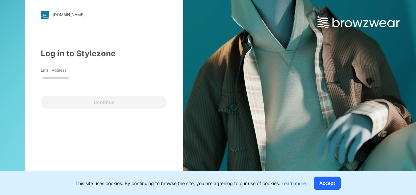  What do you see at coordinates (45, 15) in the screenshot?
I see `img: stylezone-logo.562084cfcfab977791bfbf7441f1a819.svg` at bounding box center [45, 15].